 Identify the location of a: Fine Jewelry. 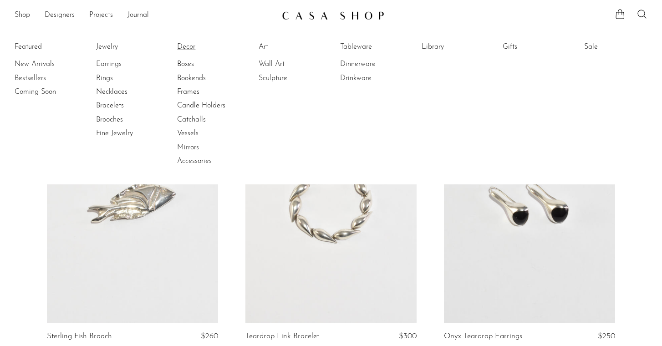
(130, 133).